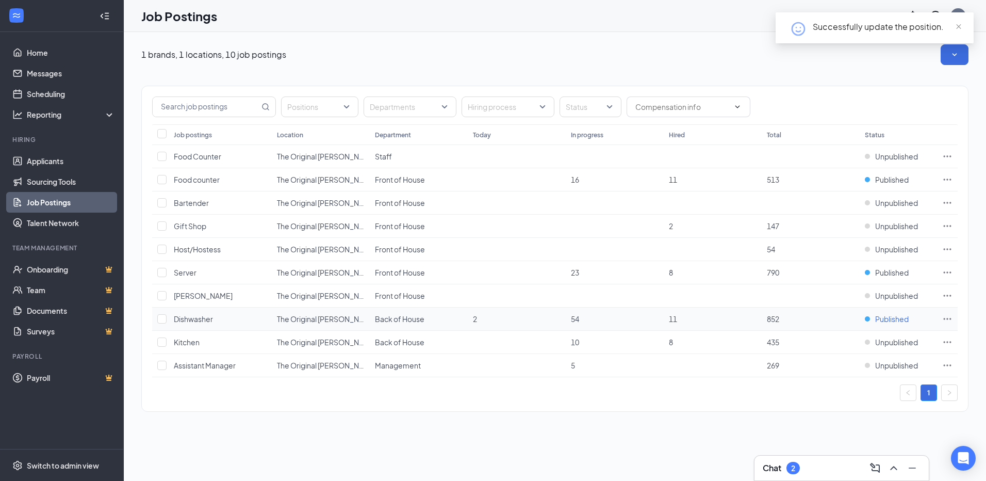  What do you see at coordinates (615, 135) in the screenshot?
I see `th: In progress` at bounding box center [615, 135].